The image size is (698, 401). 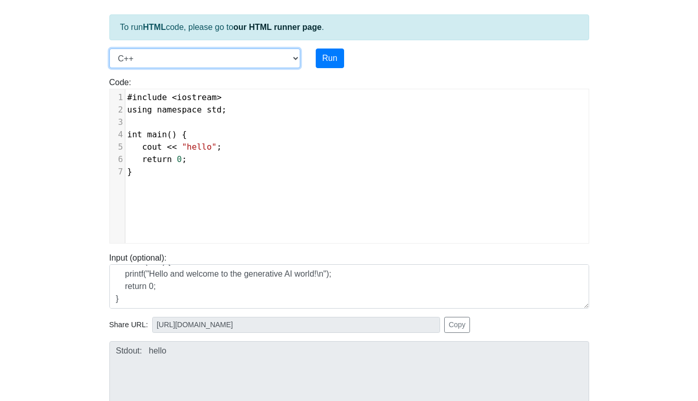 I want to click on span: iostream, so click(x=197, y=97).